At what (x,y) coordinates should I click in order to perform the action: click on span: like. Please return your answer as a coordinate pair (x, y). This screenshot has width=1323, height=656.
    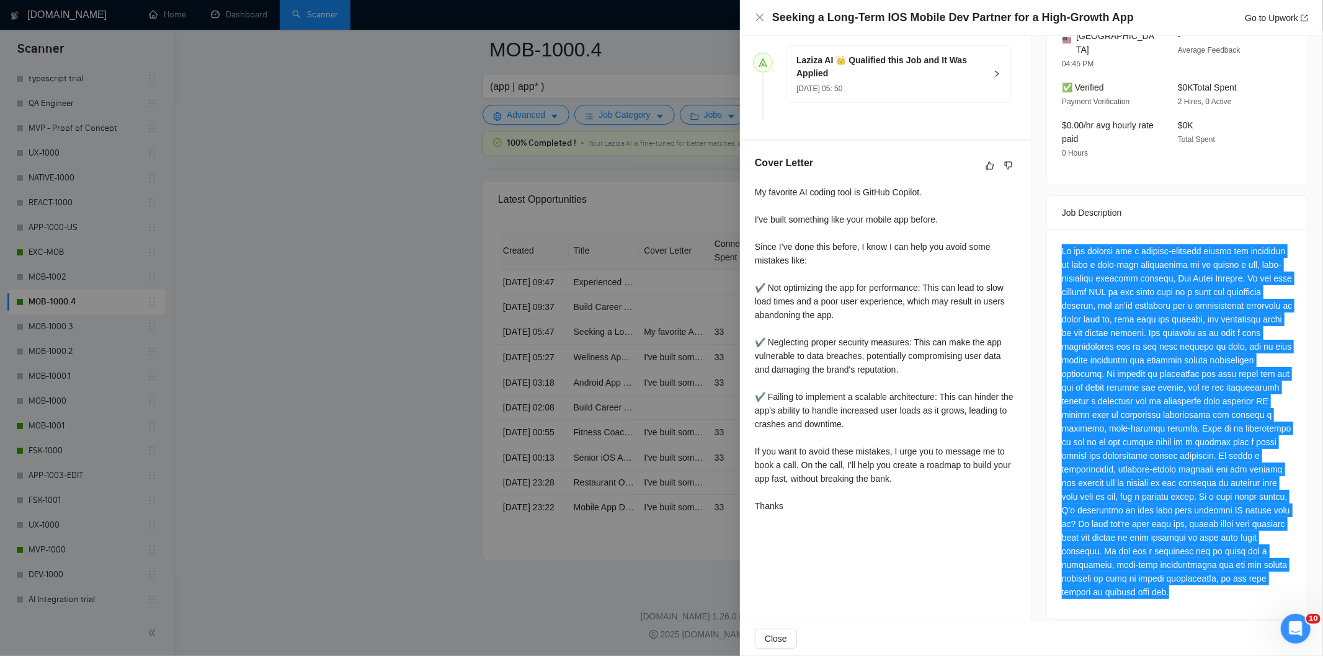
    Looking at the image, I should click on (990, 166).